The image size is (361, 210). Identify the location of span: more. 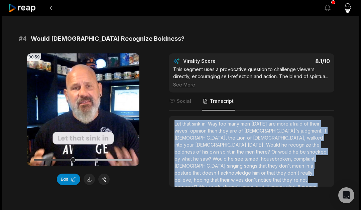
(284, 124).